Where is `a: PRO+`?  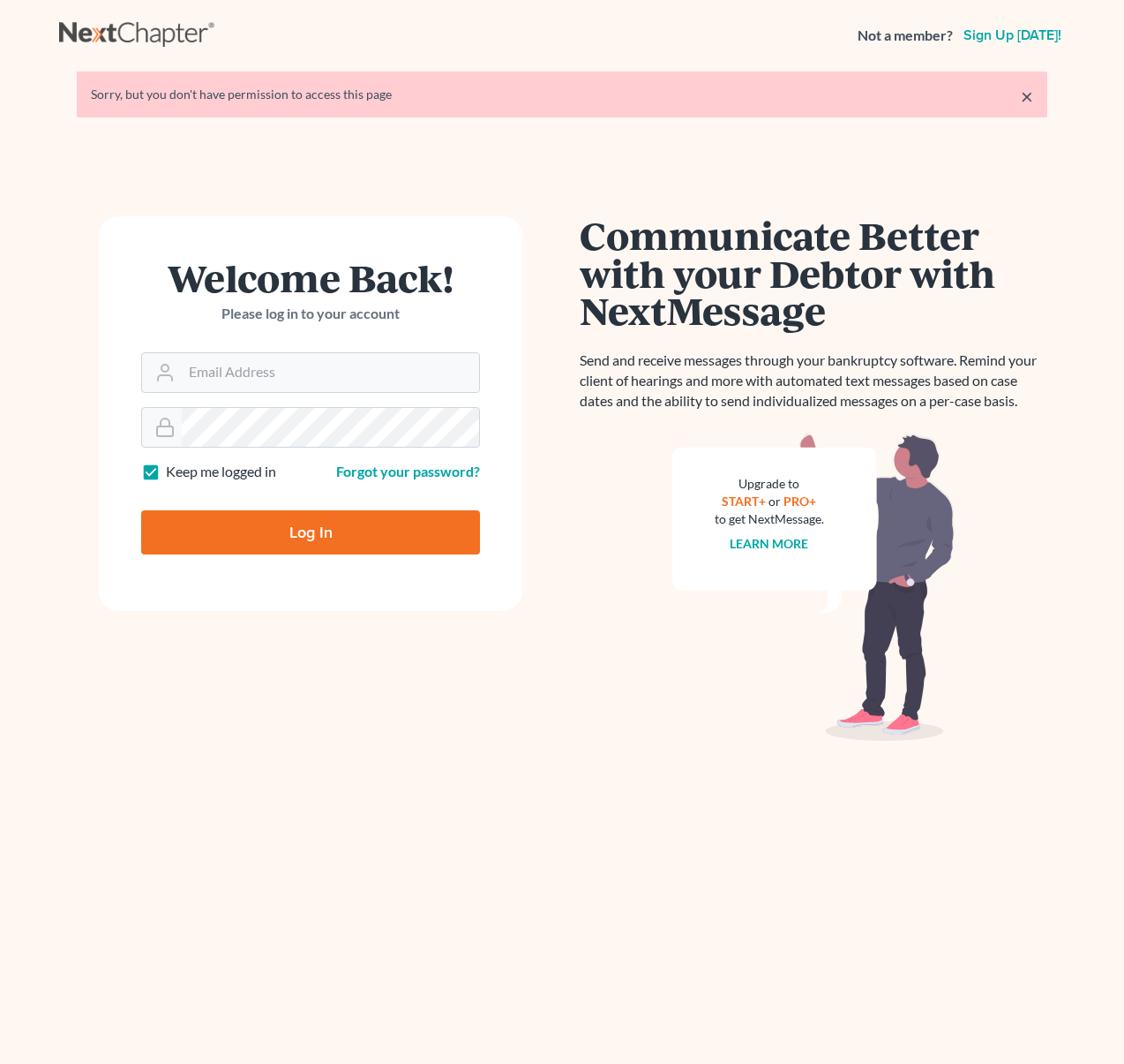 a: PRO+ is located at coordinates (800, 500).